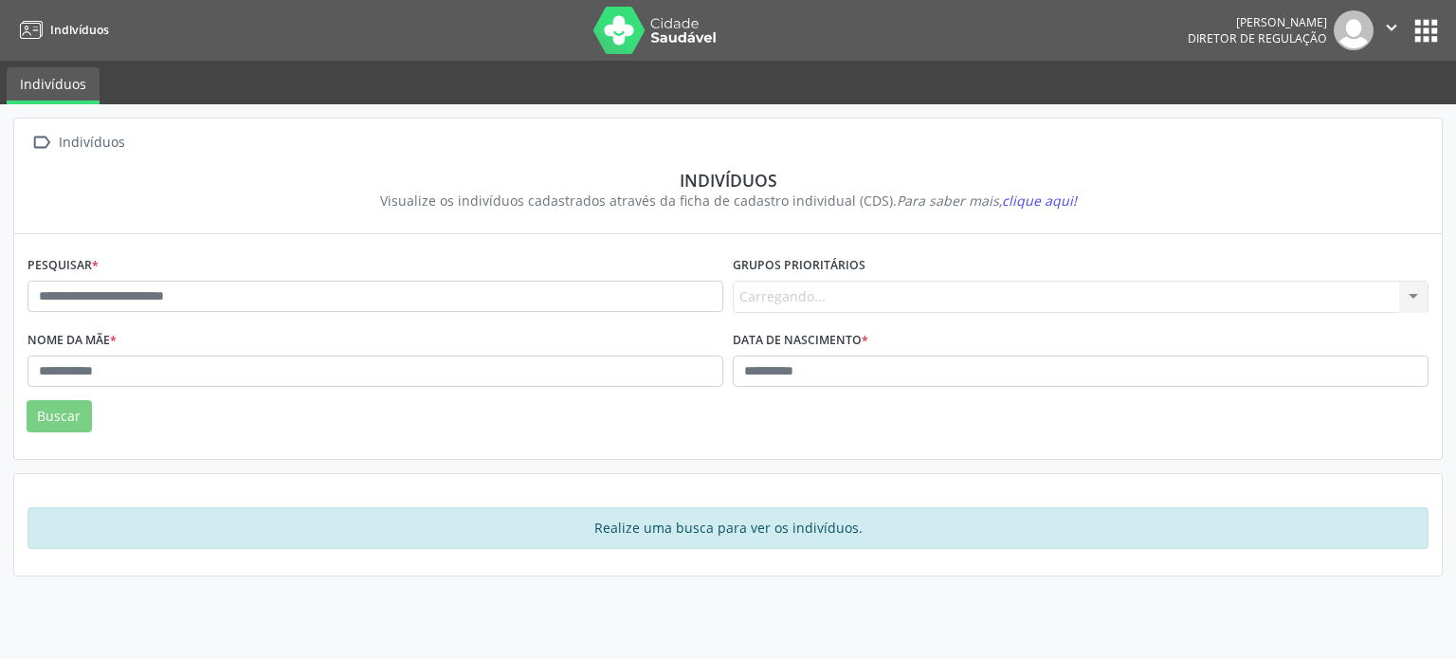 This screenshot has height=659, width=1456. What do you see at coordinates (1425, 30) in the screenshot?
I see `button: apps` at bounding box center [1425, 30].